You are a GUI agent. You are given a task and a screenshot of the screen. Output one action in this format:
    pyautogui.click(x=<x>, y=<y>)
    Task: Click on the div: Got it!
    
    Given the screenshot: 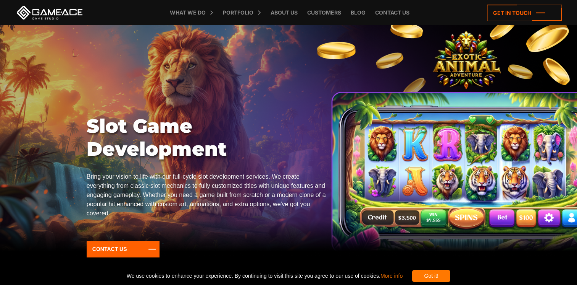 What is the action you would take?
    pyautogui.click(x=432, y=275)
    